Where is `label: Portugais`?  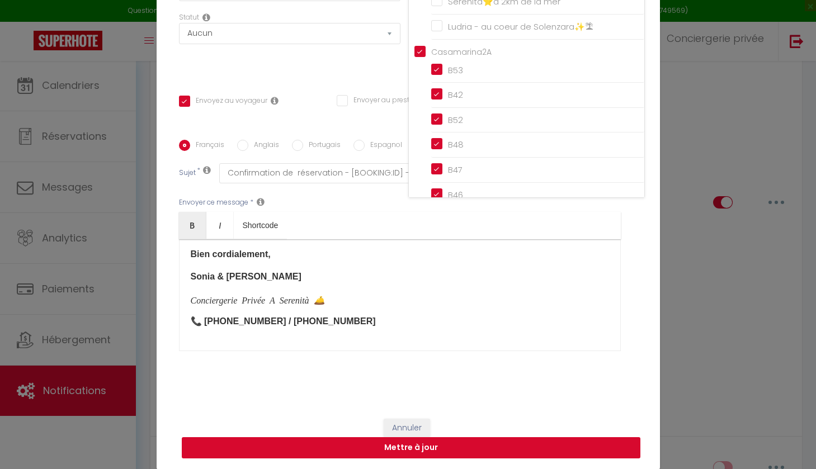
label: Portugais is located at coordinates (322, 146).